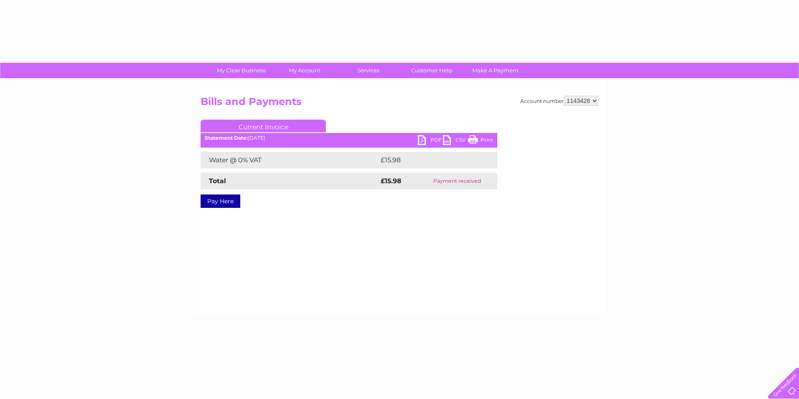 The image size is (799, 399). Describe the element at coordinates (429, 160) in the screenshot. I see `td: £15.98` at that location.